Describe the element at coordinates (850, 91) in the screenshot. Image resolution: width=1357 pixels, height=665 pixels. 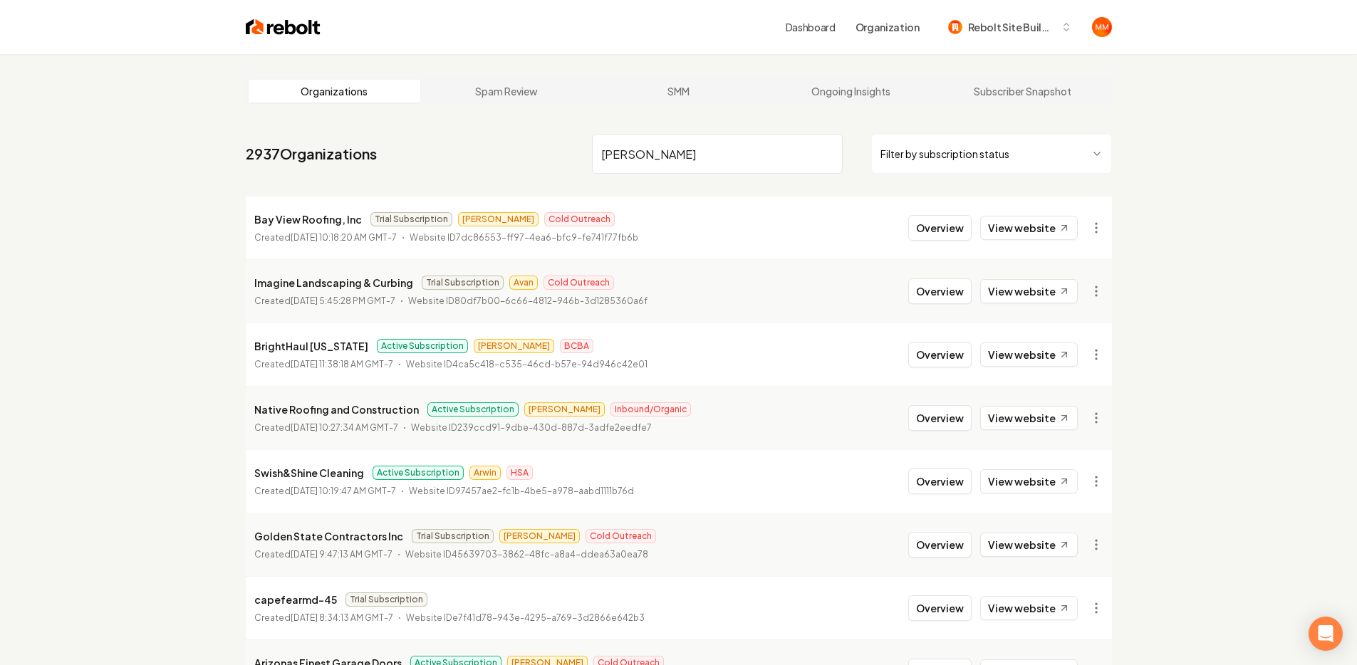
I see `a: Ongoing Insights` at that location.